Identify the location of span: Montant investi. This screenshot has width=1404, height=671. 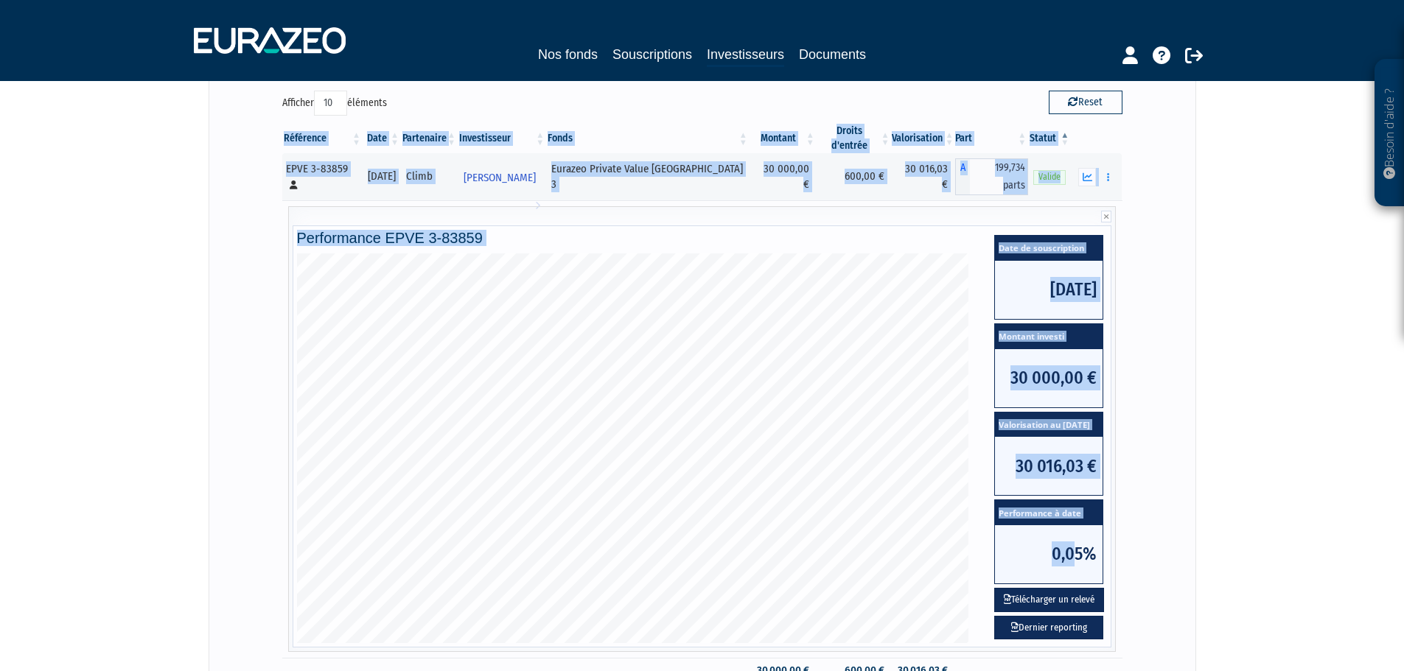
(1049, 337).